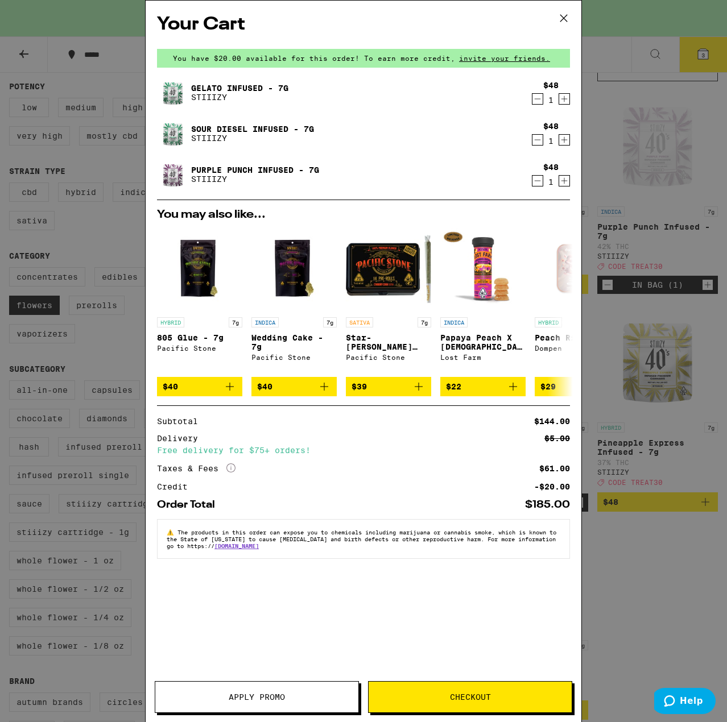 The width and height of the screenshot is (727, 722). Describe the element at coordinates (548, 322) in the screenshot. I see `p: HYBRID` at that location.